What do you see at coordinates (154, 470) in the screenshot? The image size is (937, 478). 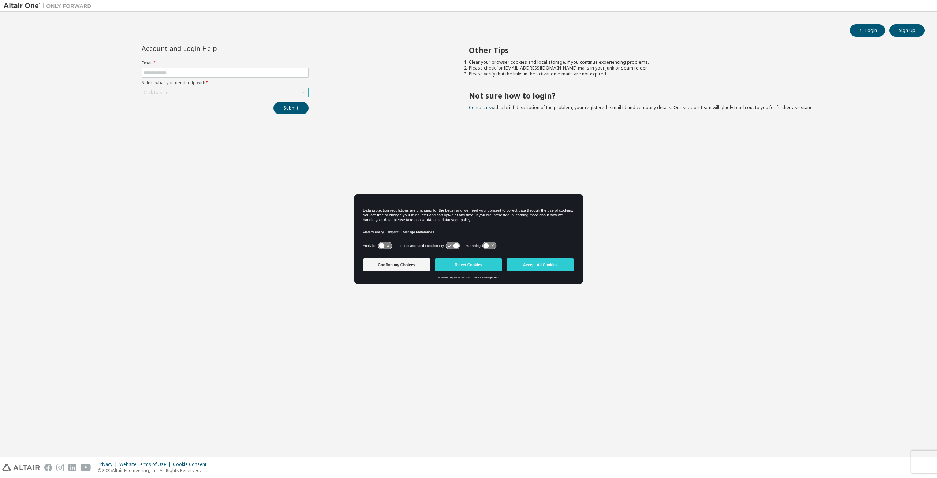 I see `p: © 2025 Altair Engineering, Inc. All Rights Reserved.` at bounding box center [154, 470].